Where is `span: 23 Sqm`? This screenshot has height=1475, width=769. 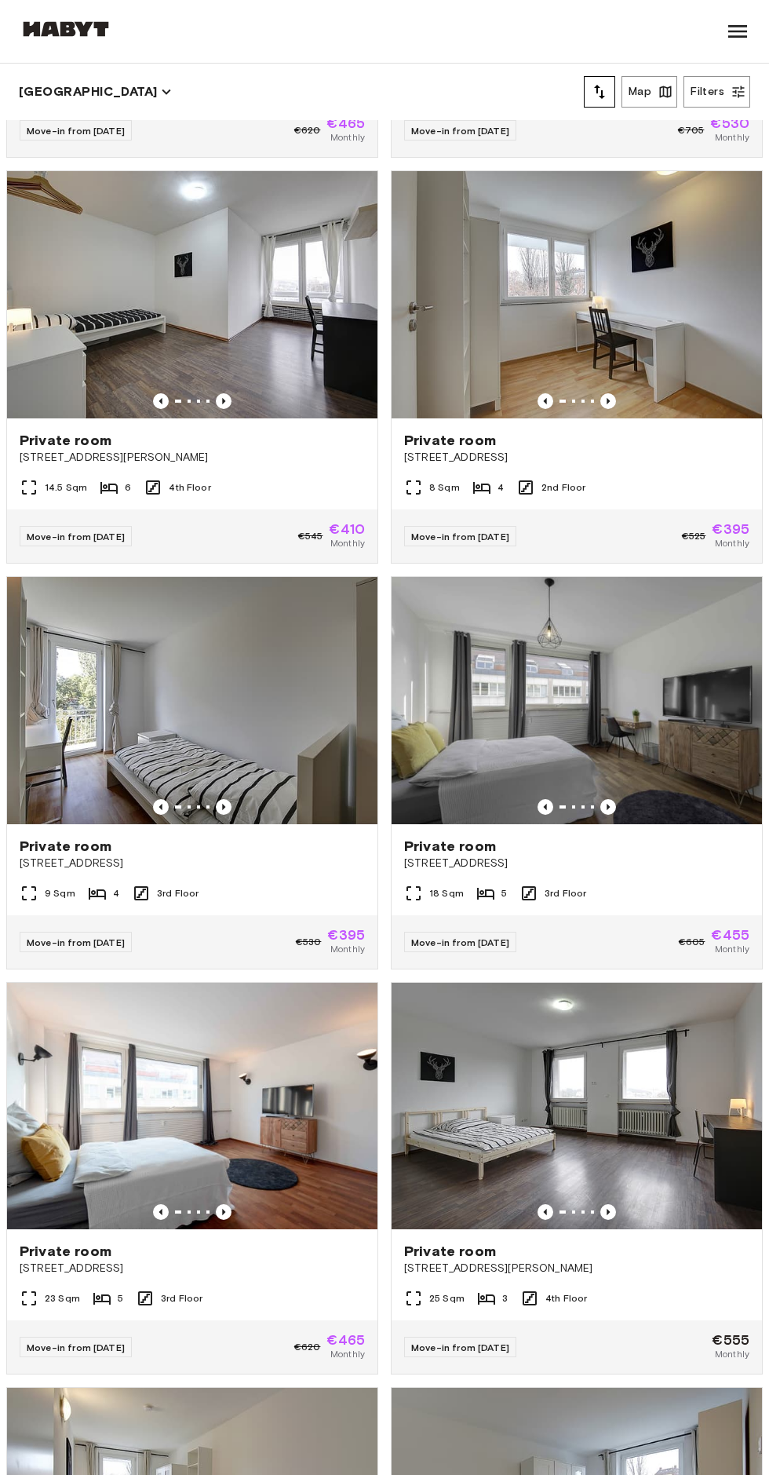 span: 23 Sqm is located at coordinates (62, 1299).